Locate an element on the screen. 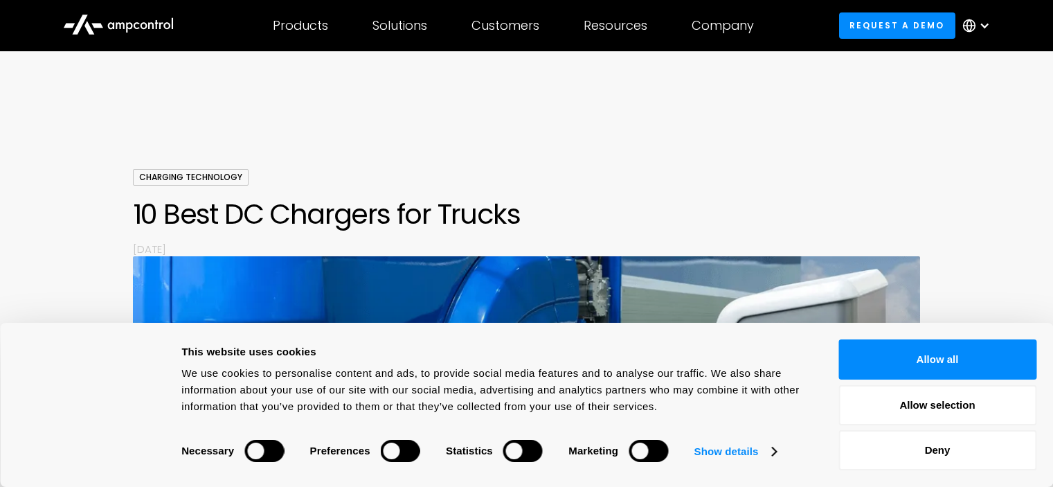 Image resolution: width=1053 pixels, height=487 pixels. a: Request a demo is located at coordinates (897, 25).